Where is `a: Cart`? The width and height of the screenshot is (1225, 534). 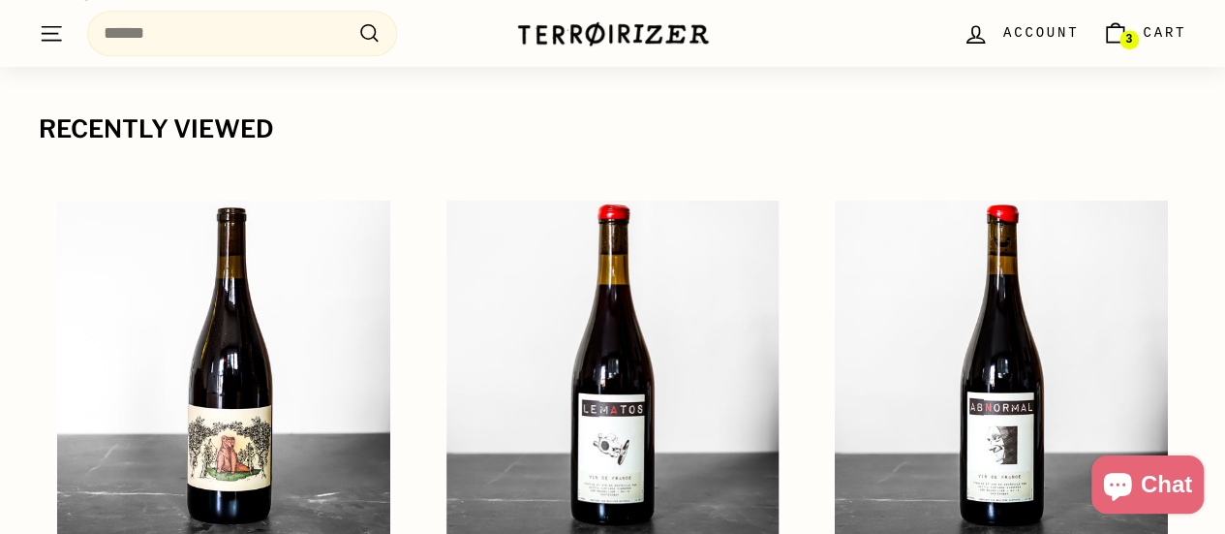
a: Cart is located at coordinates (1144, 33).